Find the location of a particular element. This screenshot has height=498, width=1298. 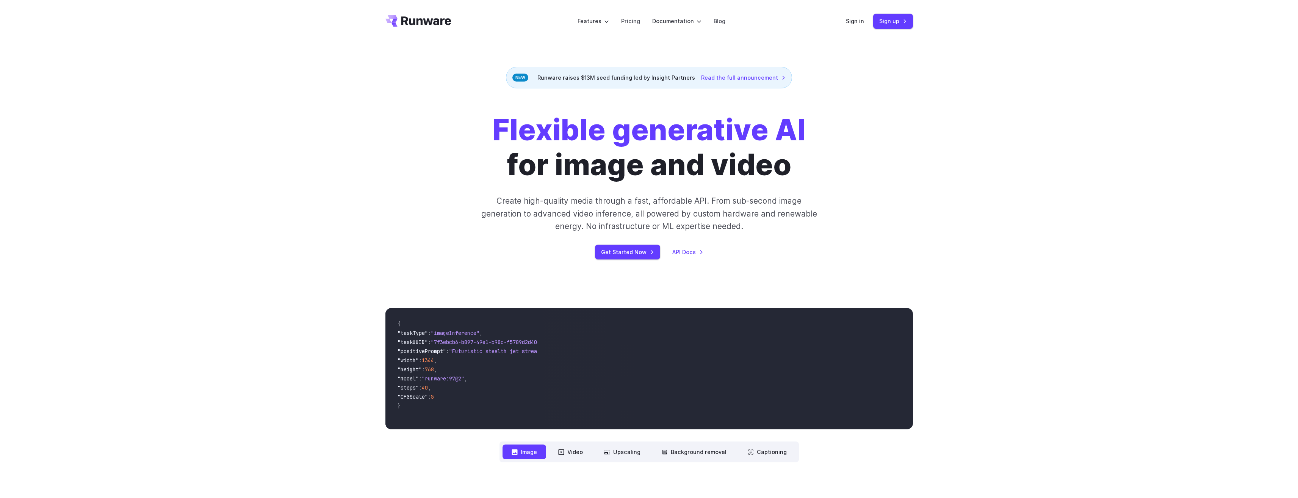

span: "taskType" is located at coordinates (413, 333).